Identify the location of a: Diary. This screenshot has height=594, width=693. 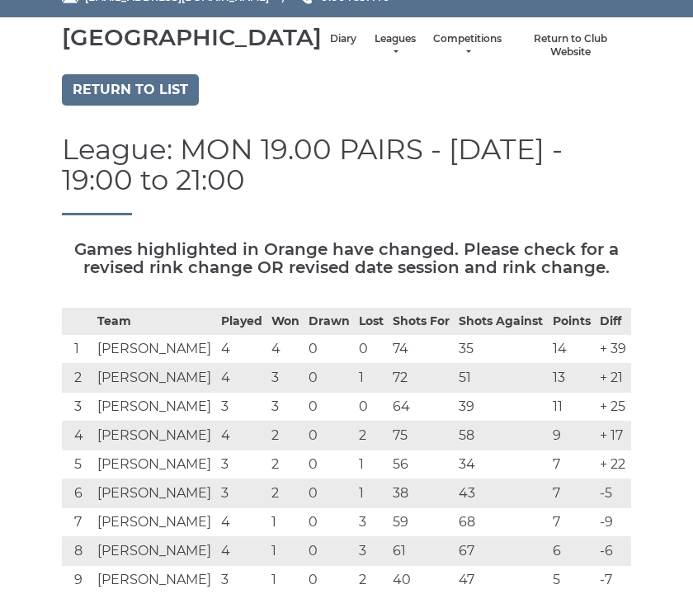
(343, 39).